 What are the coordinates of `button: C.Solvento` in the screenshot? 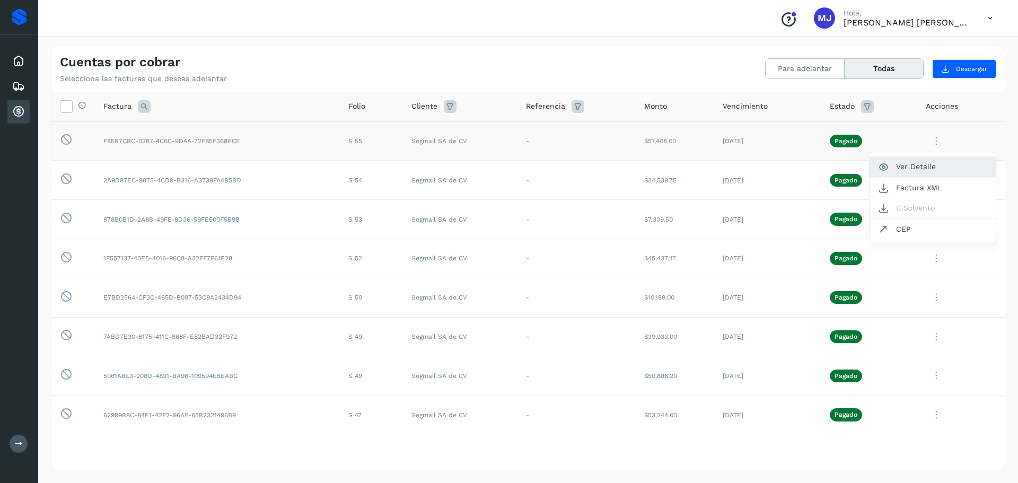 It's located at (933, 208).